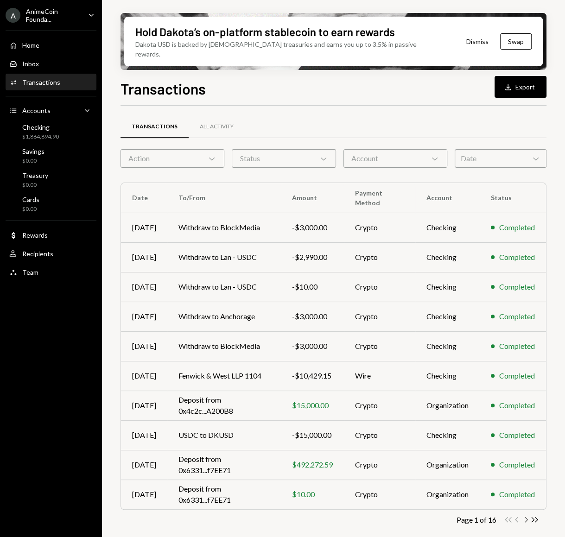 This screenshot has width=565, height=537. What do you see at coordinates (265, 32) in the screenshot?
I see `div: Hold Dakota’s on-platform stablecoin to earn rewards` at bounding box center [265, 32].